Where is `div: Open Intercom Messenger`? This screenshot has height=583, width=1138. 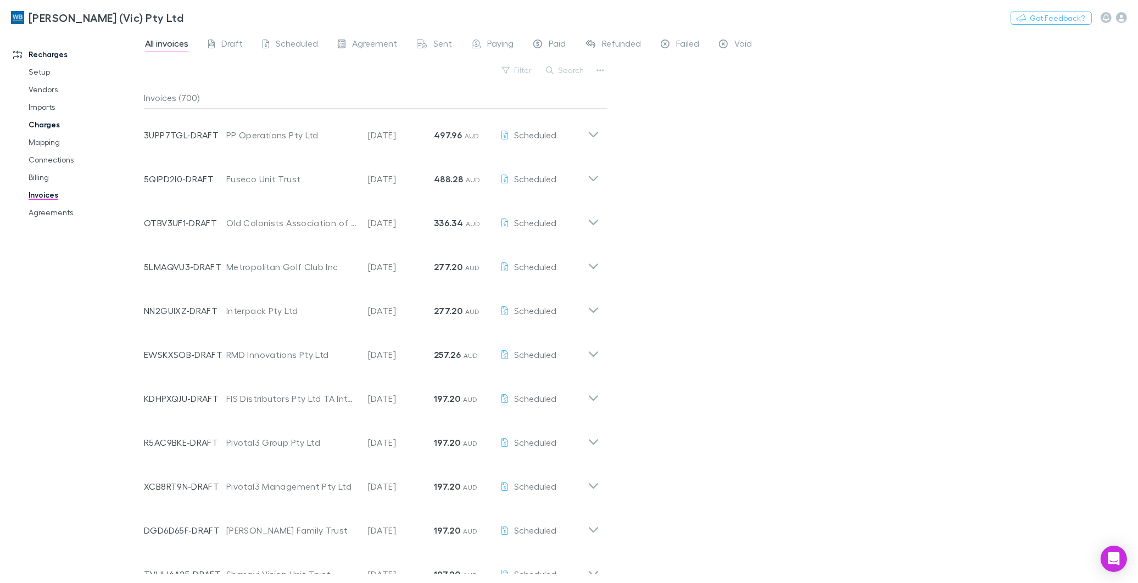
div: Open Intercom Messenger is located at coordinates (1114, 559).